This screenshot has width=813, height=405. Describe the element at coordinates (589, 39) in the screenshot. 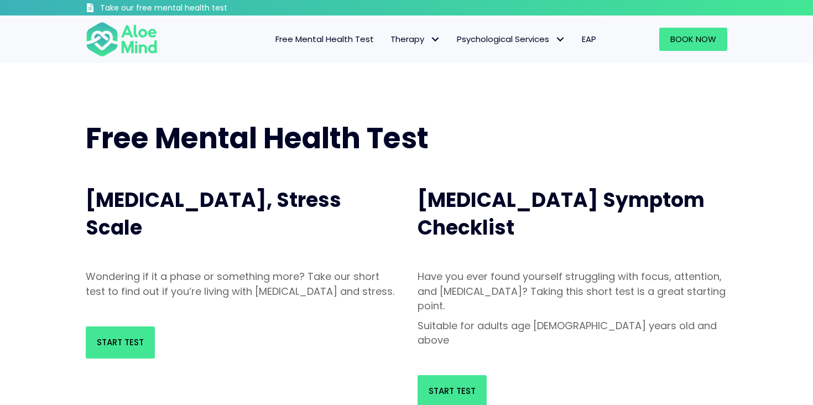

I see `a: EAP` at that location.